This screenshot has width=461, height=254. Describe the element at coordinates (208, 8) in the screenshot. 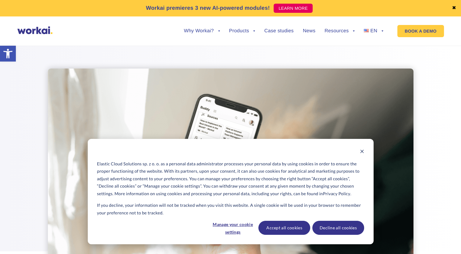

I see `p: Workai premieres 3 new AI-powered modules!` at that location.